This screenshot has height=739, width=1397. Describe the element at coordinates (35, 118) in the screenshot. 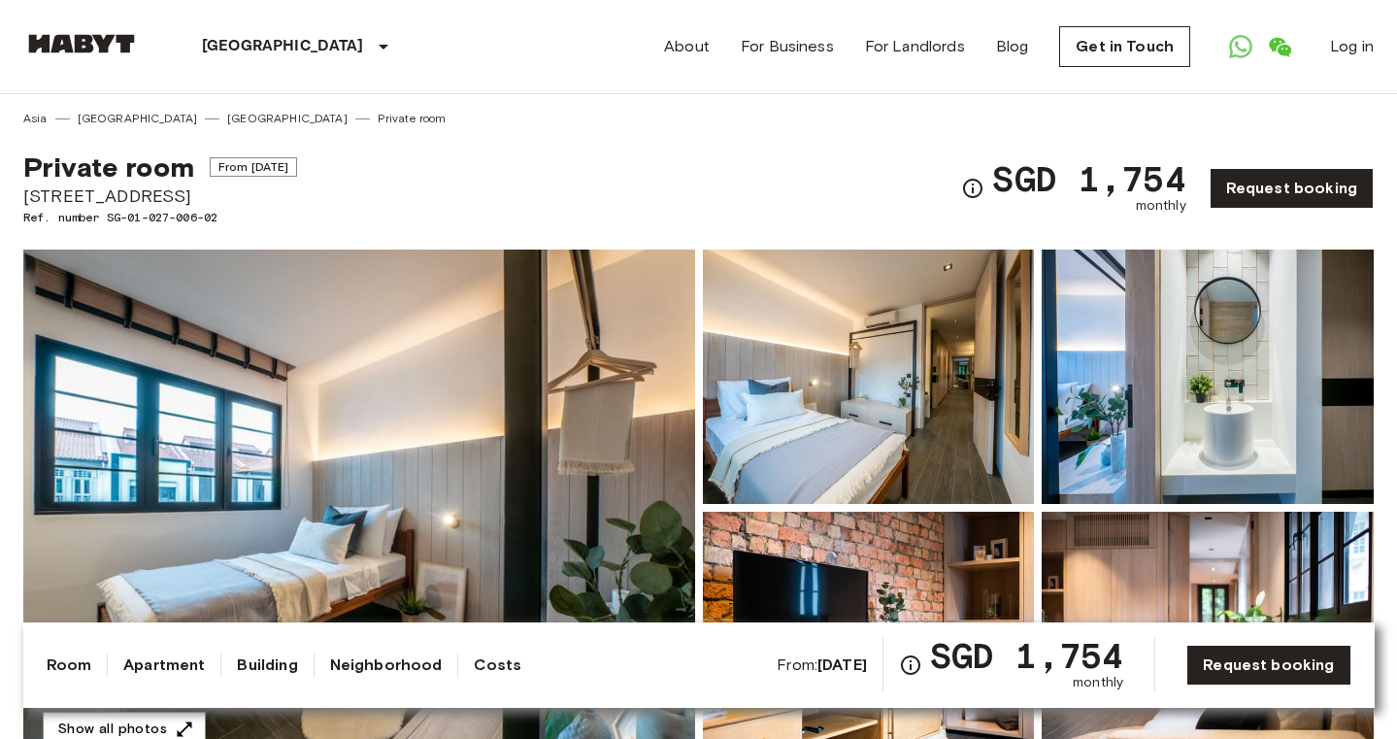

I see `a: Asia` at that location.